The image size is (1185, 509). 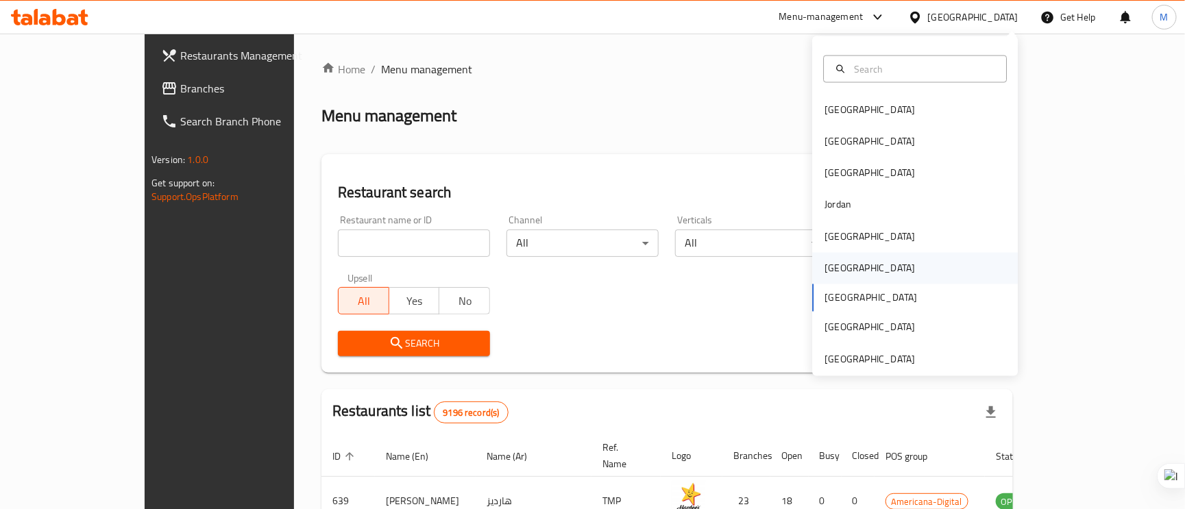 I want to click on span: No, so click(x=465, y=301).